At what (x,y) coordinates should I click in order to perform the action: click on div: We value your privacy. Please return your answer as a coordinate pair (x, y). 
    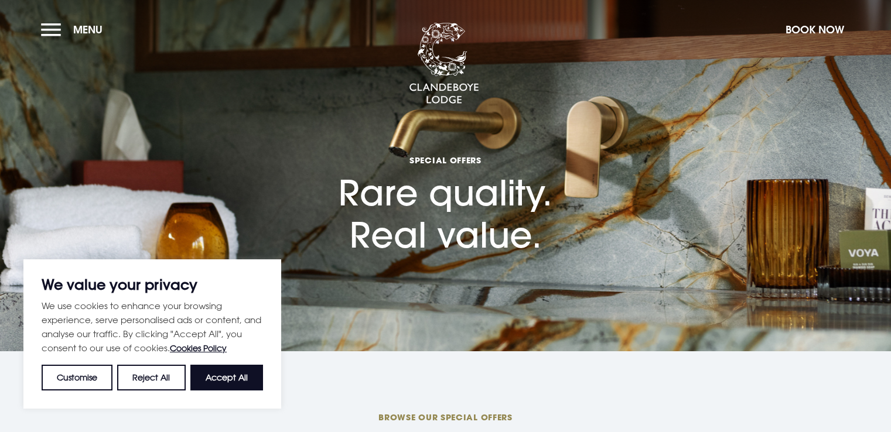
    Looking at the image, I should click on (152, 334).